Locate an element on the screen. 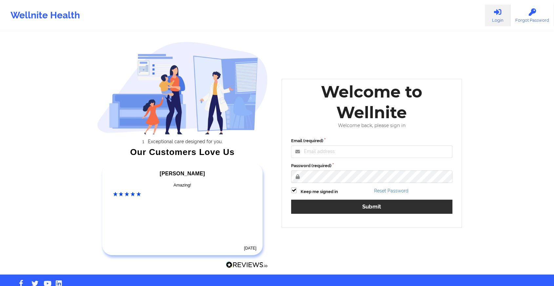 The height and width of the screenshot is (286, 554). button: Submit is located at coordinates (372, 206).